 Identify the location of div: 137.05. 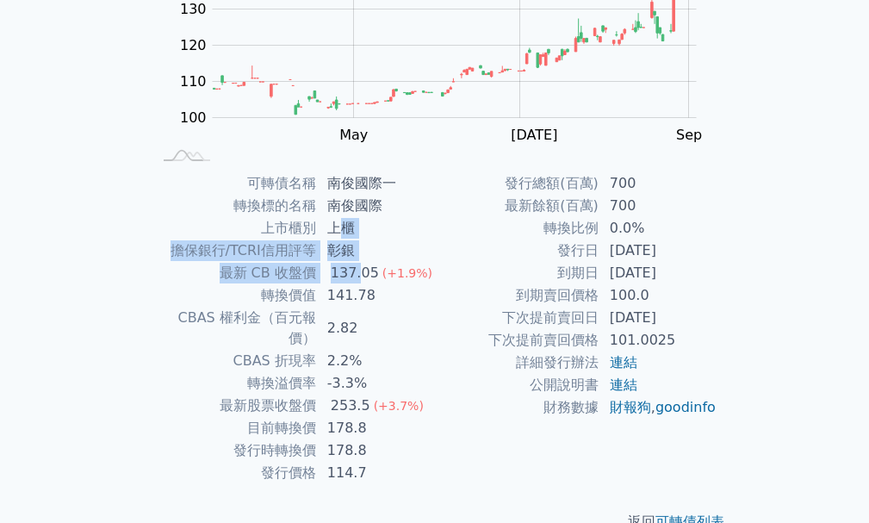
(355, 273).